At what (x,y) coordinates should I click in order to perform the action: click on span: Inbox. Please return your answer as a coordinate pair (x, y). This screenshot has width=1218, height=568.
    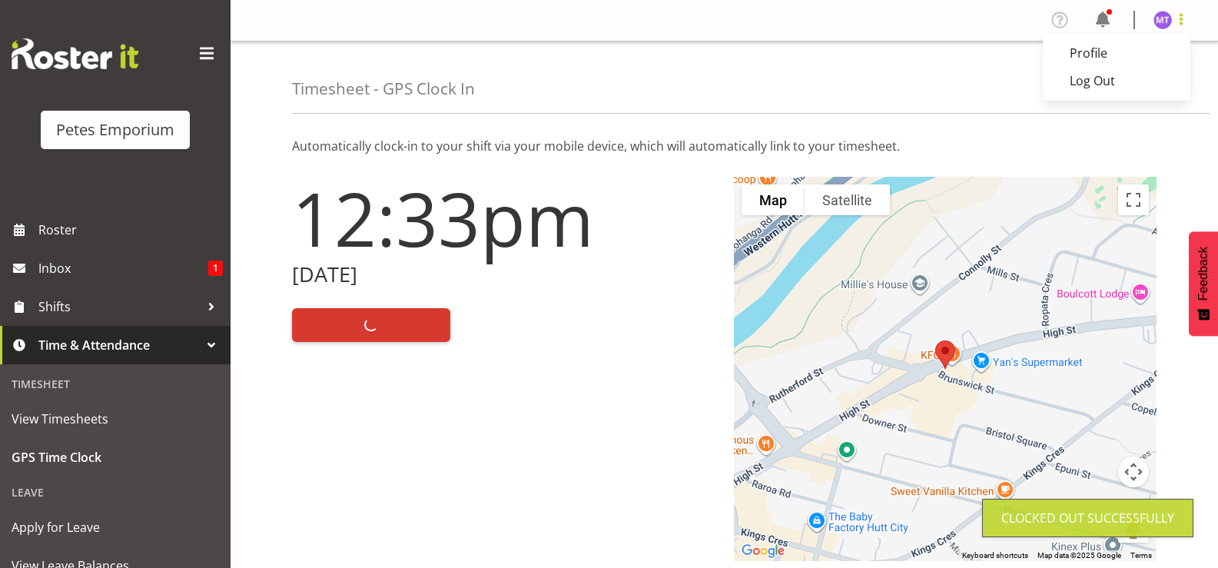
    Looking at the image, I should click on (123, 268).